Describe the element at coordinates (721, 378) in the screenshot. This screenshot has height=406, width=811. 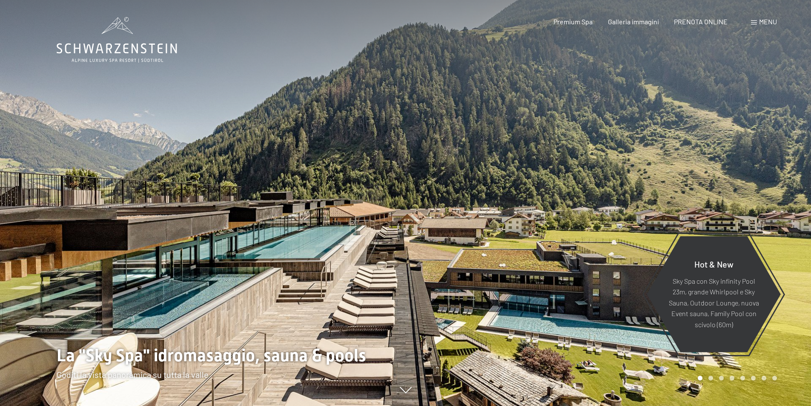
I see `div: Carousel Page 3` at that location.